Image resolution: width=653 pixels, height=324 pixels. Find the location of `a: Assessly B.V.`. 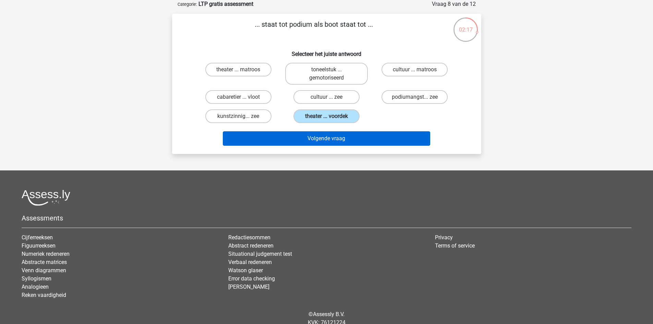

a: Assessly B.V. is located at coordinates (329, 314).